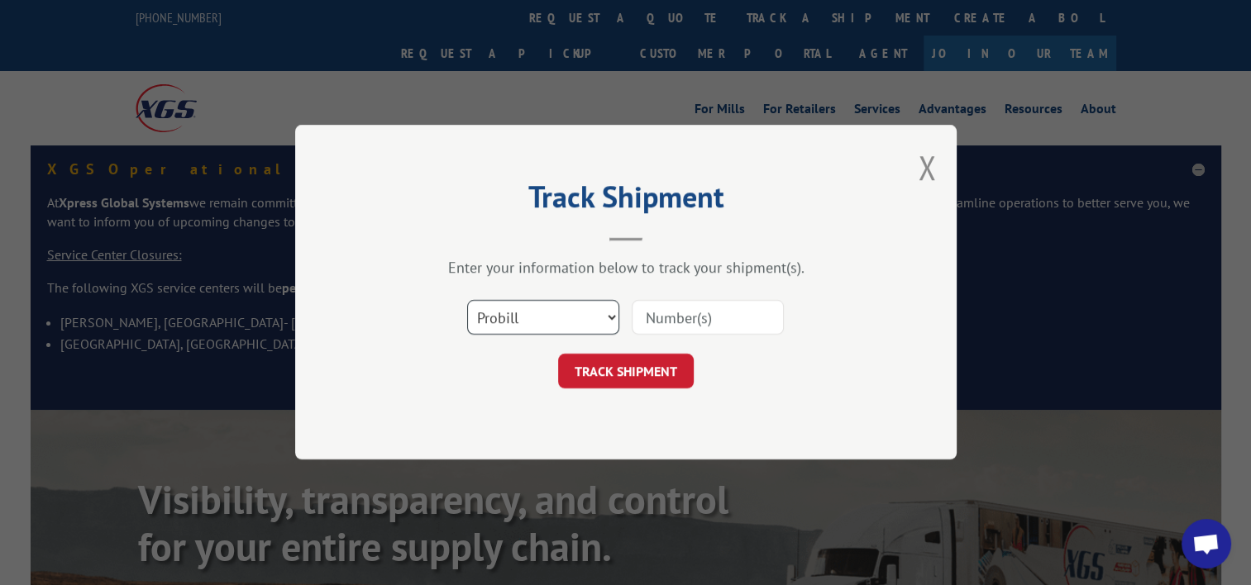  Describe the element at coordinates (626, 201) in the screenshot. I see `h2: Track Shipment` at that location.